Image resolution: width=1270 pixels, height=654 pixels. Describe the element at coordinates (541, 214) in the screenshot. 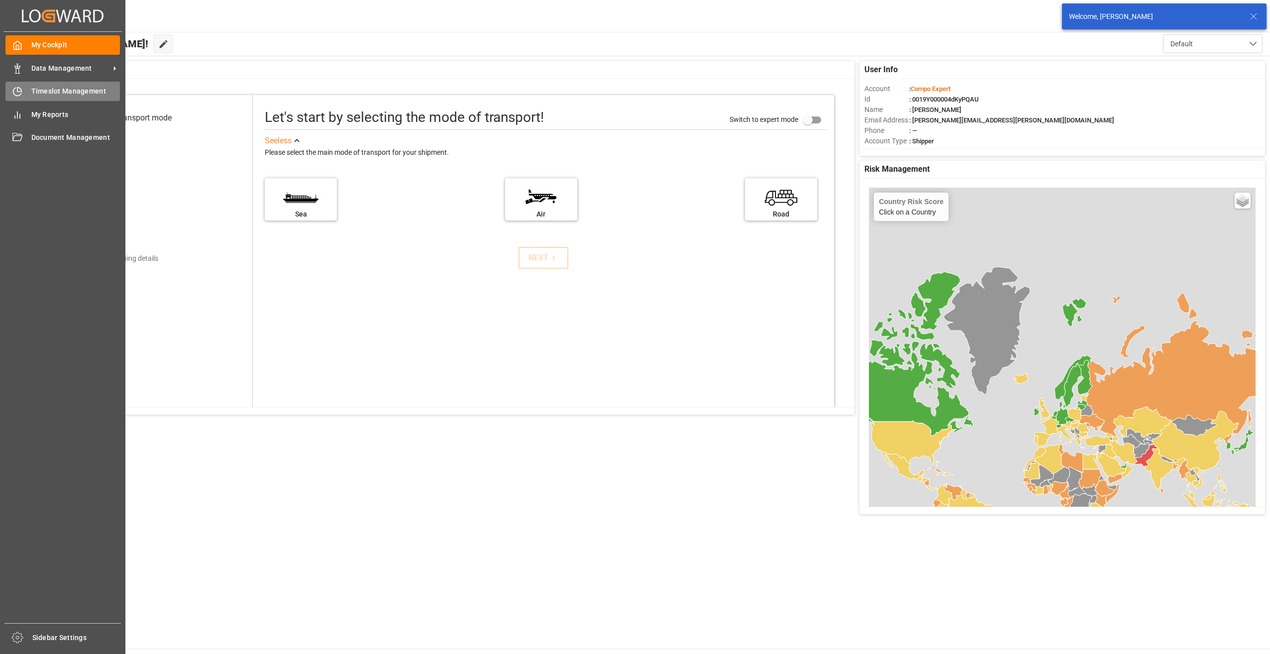

I see `div: Air` at that location.